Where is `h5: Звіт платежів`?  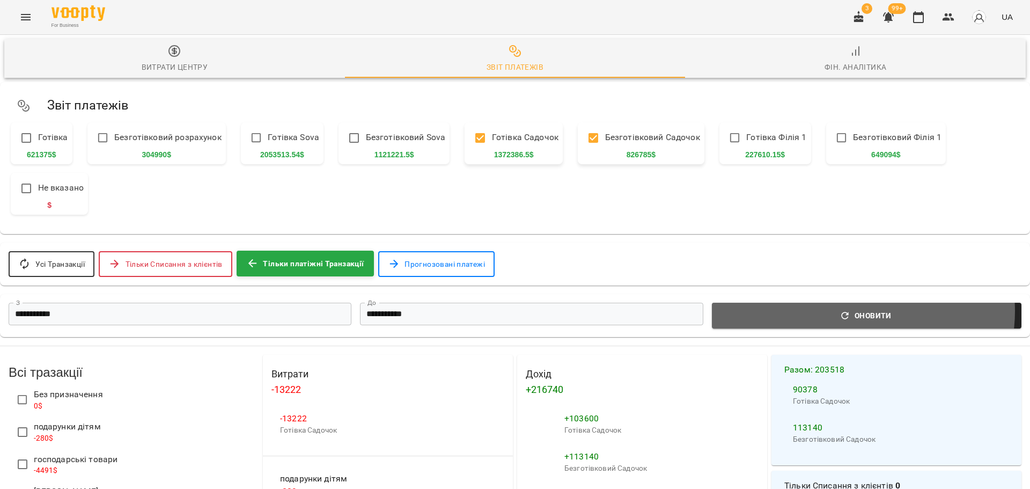
h5: Звіт платежів is located at coordinates (530, 105).